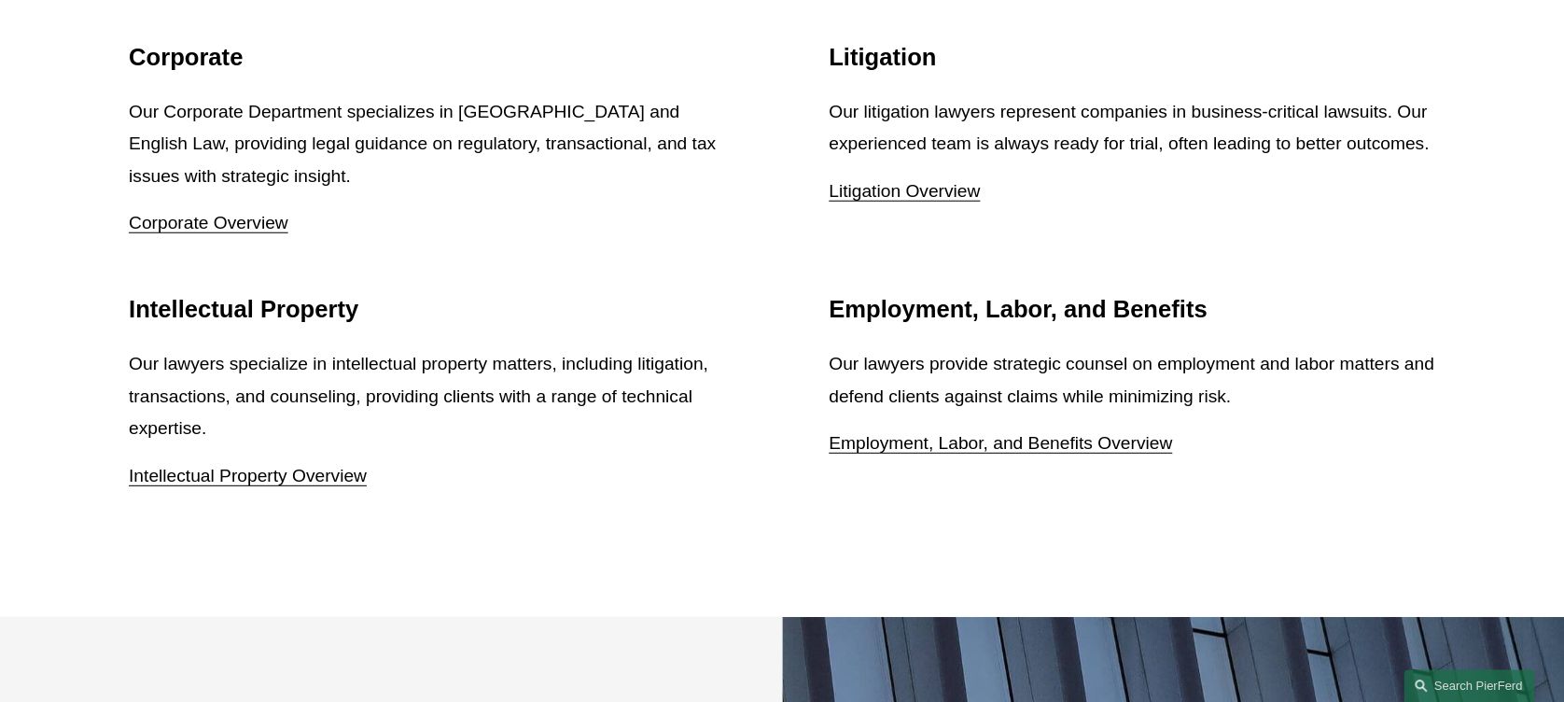 This screenshot has width=1564, height=702. What do you see at coordinates (904, 190) in the screenshot?
I see `a: Litigation Overview` at bounding box center [904, 190].